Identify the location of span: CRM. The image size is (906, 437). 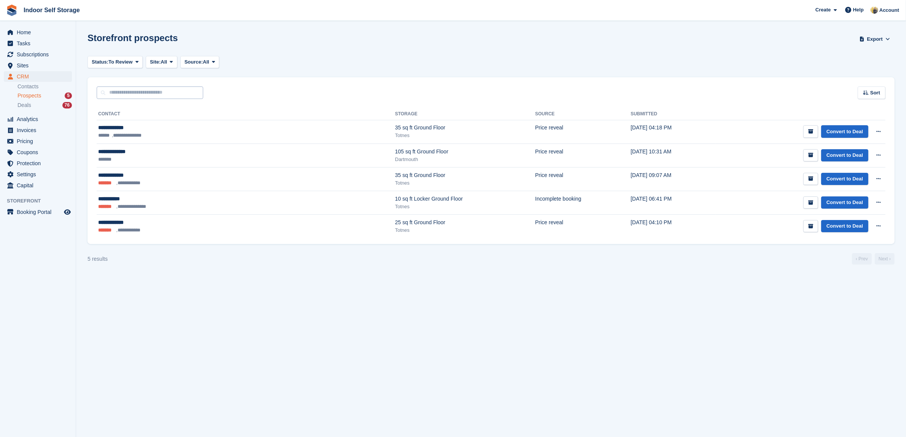
(40, 76).